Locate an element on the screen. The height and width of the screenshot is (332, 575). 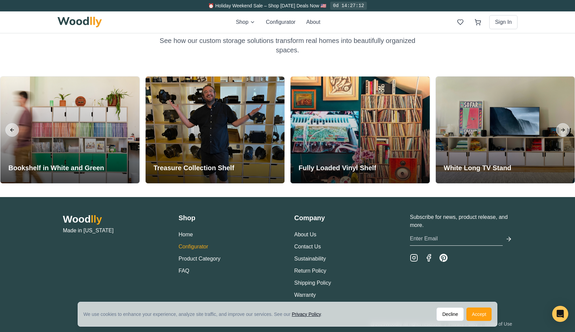
h2: Wood is located at coordinates (114, 219).